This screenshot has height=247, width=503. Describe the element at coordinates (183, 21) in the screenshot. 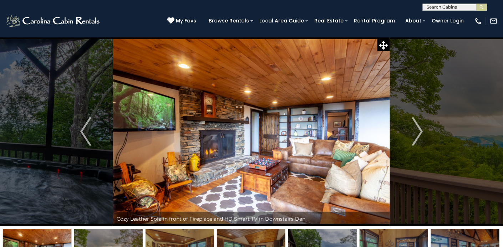

I see `a: My Favs` at that location.